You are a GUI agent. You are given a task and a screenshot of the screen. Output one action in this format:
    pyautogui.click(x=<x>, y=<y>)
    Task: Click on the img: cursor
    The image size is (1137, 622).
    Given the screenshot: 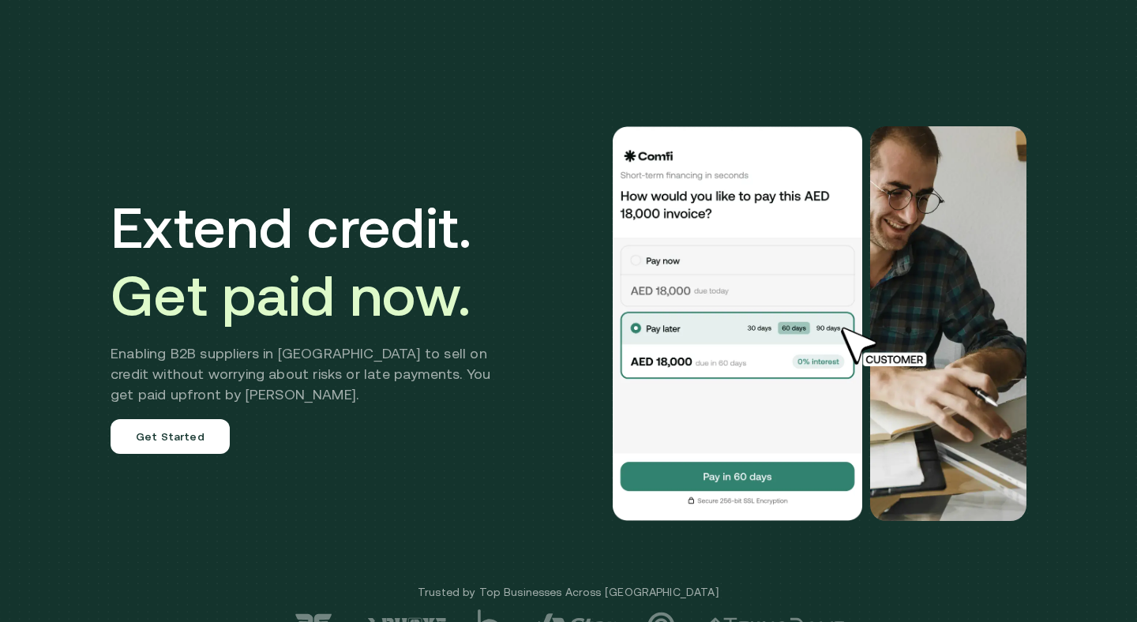 What is the action you would take?
    pyautogui.click(x=887, y=347)
    